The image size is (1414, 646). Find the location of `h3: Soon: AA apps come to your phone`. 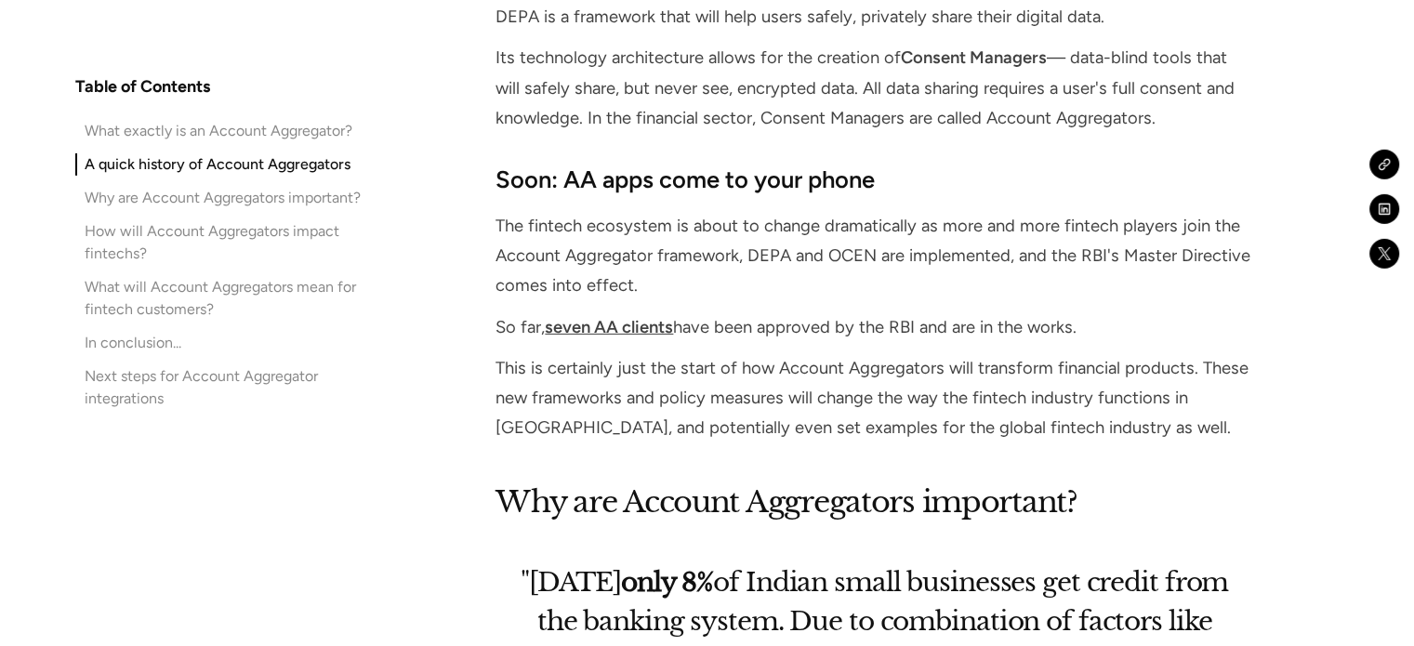

h3: Soon: AA apps come to your phone is located at coordinates (874, 179).